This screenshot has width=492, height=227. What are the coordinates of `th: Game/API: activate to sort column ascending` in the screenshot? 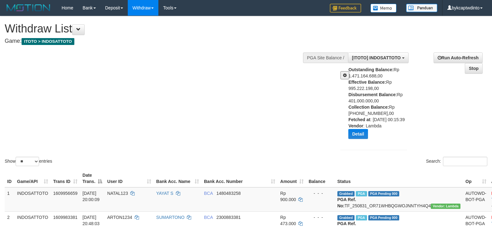 It's located at (33, 178).